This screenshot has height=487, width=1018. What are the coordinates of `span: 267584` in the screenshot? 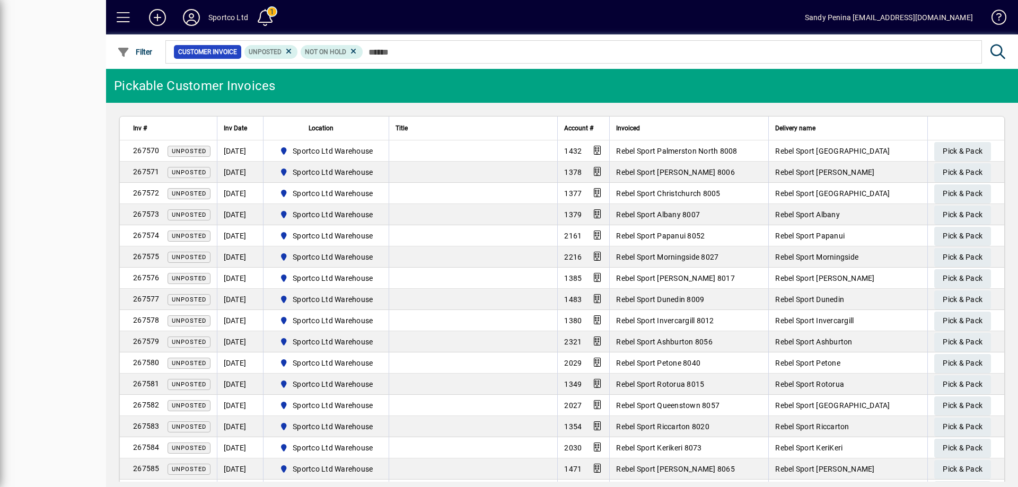 It's located at (146, 448).